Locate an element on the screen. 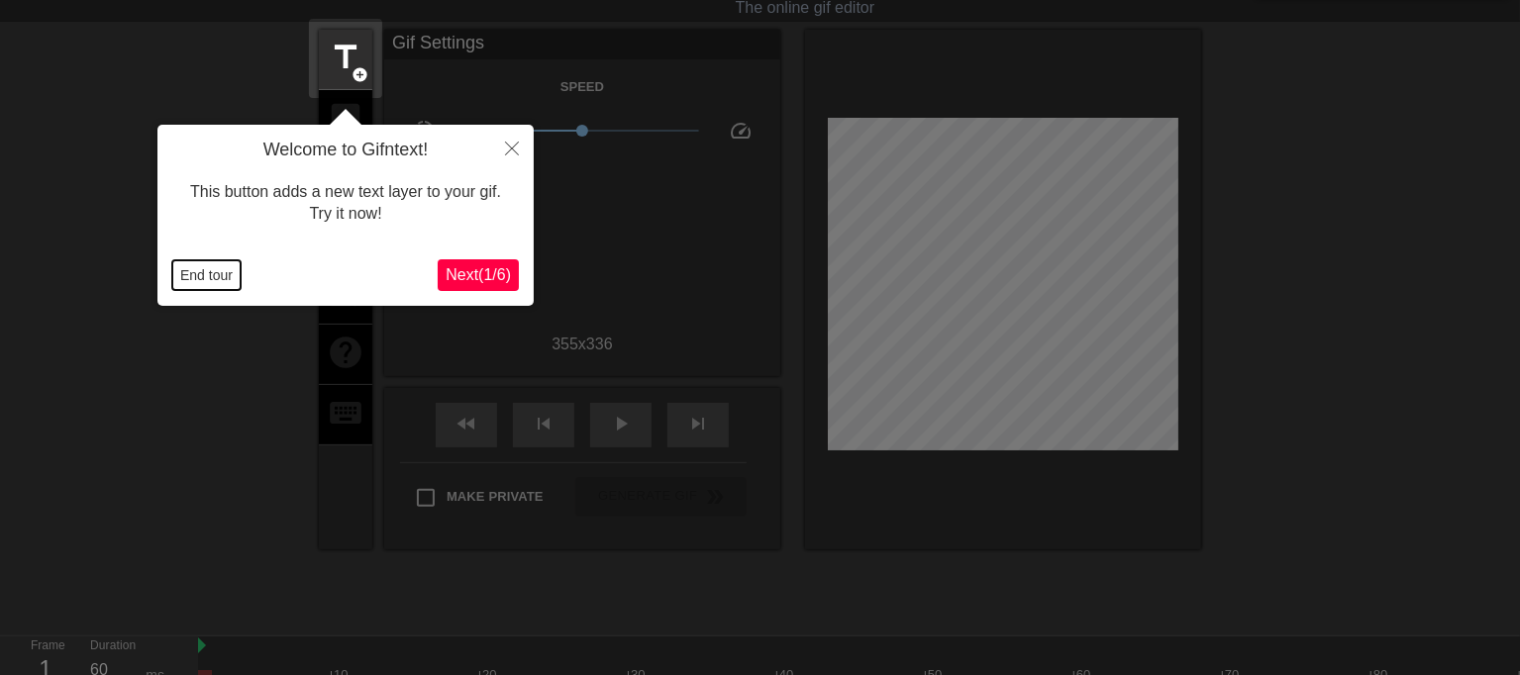 The image size is (1520, 675). h4: Welcome to Gifntext! is located at coordinates (346, 151).